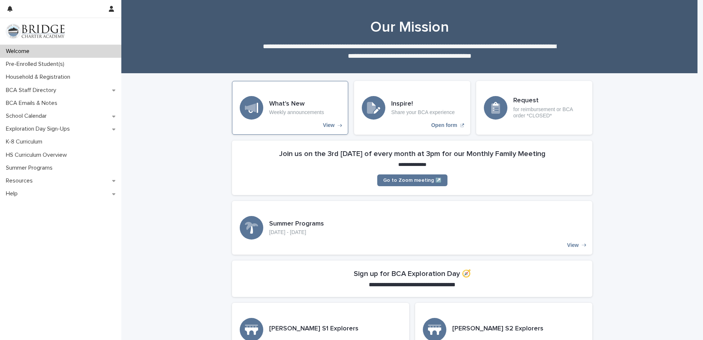  What do you see at coordinates (33, 103) in the screenshot?
I see `p: BCA Emails & Notes` at bounding box center [33, 103].